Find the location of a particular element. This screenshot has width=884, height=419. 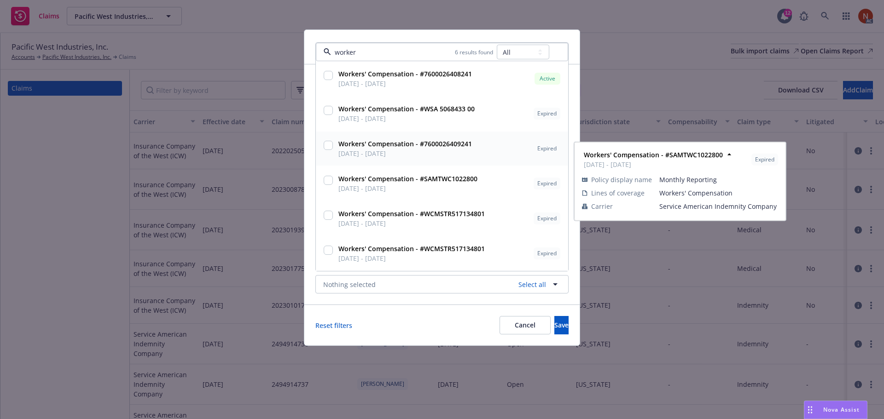

span: Carrier is located at coordinates (602, 206).